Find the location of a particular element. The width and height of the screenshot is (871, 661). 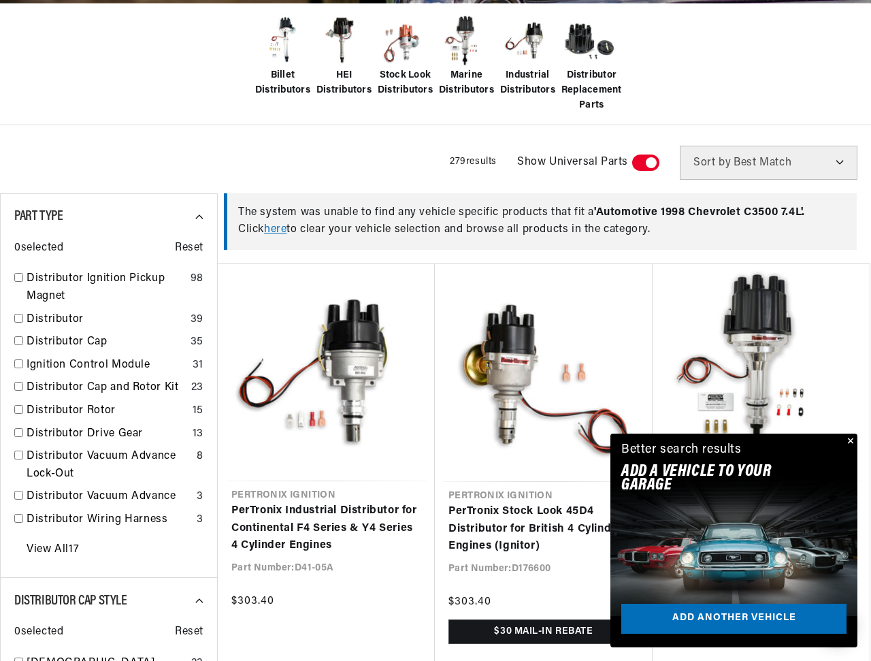

a: PerTronix Industrial Distributor for Continental F4 Series & Y4 Series 4 Cylinder Engines is located at coordinates (326, 528).